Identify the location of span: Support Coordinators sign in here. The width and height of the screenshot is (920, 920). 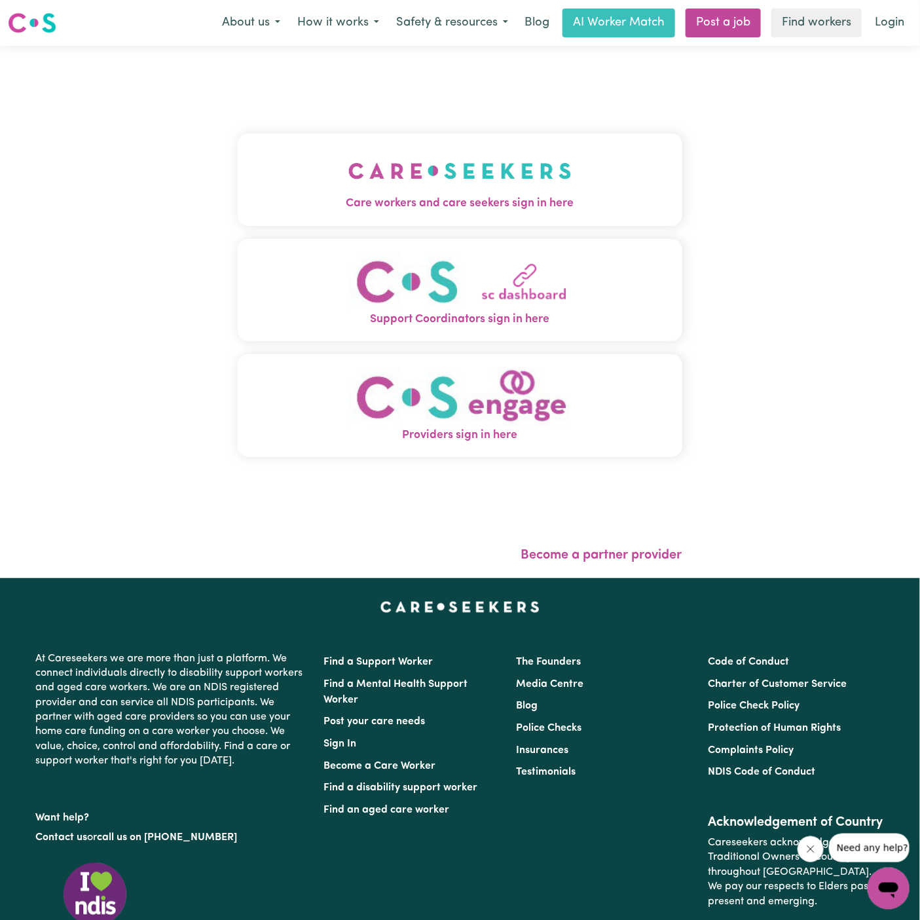
(460, 320).